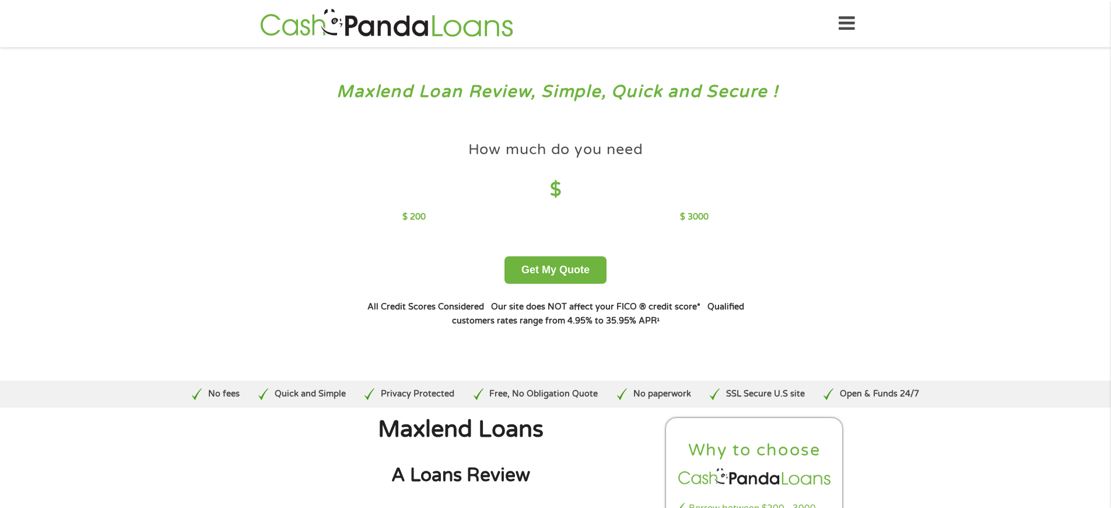 The width and height of the screenshot is (1111, 508). Describe the element at coordinates (461, 429) in the screenshot. I see `span: Maxlend Loans` at that location.